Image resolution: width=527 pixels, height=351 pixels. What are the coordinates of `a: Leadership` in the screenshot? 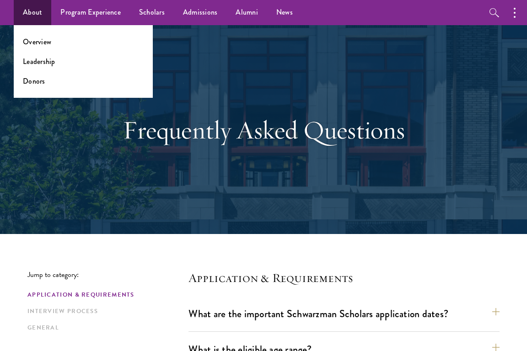 It's located at (39, 61).